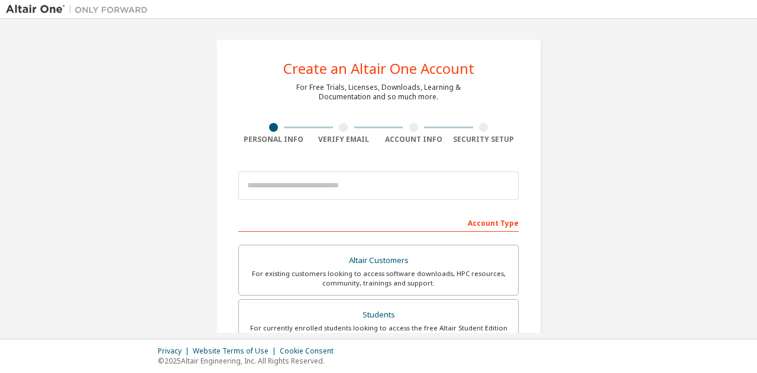 The width and height of the screenshot is (757, 373). What do you see at coordinates (236, 351) in the screenshot?
I see `div: Website Terms of Use` at bounding box center [236, 351].